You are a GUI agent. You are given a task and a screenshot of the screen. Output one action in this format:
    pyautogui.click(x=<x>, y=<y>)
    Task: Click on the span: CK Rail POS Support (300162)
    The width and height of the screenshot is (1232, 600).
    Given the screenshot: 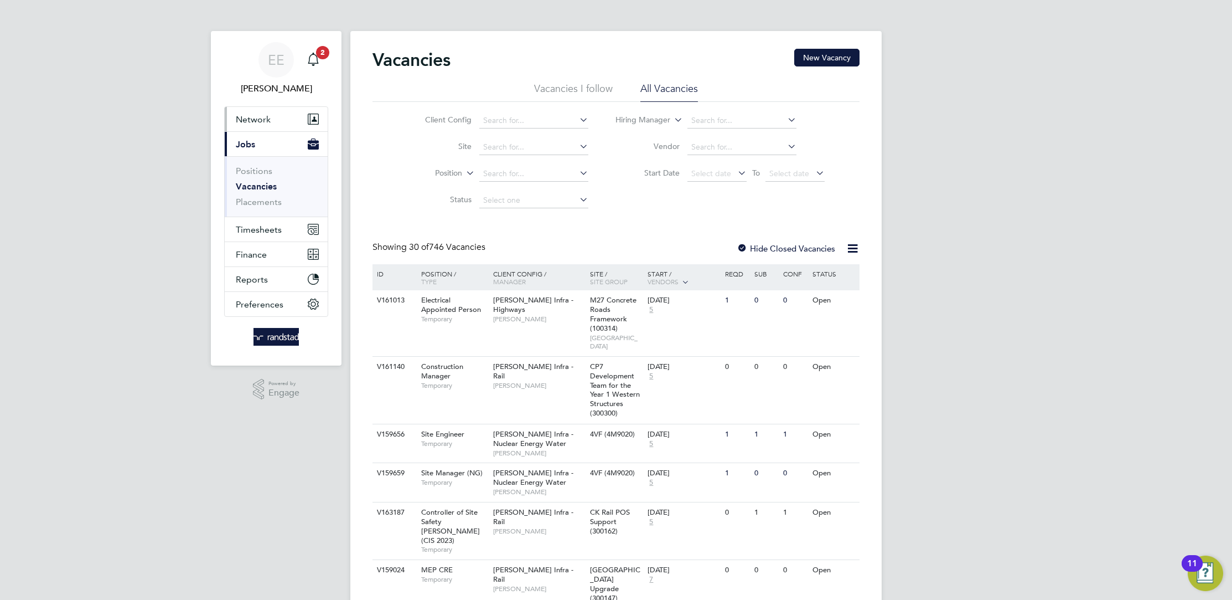 What is the action you would take?
    pyautogui.click(x=610, y=521)
    